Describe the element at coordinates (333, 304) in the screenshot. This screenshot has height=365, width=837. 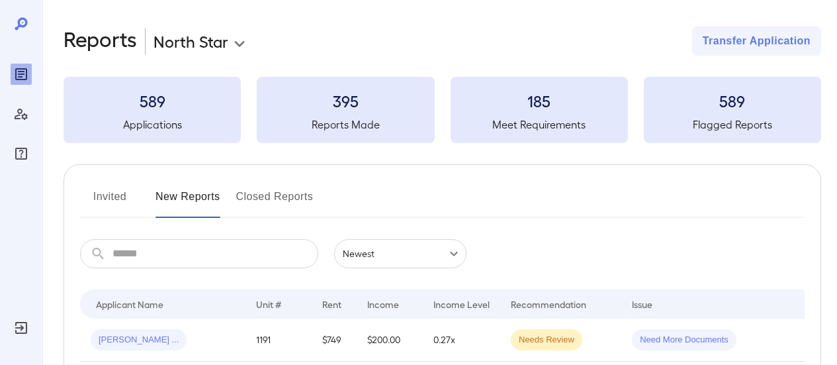
I see `div: Rent` at that location.